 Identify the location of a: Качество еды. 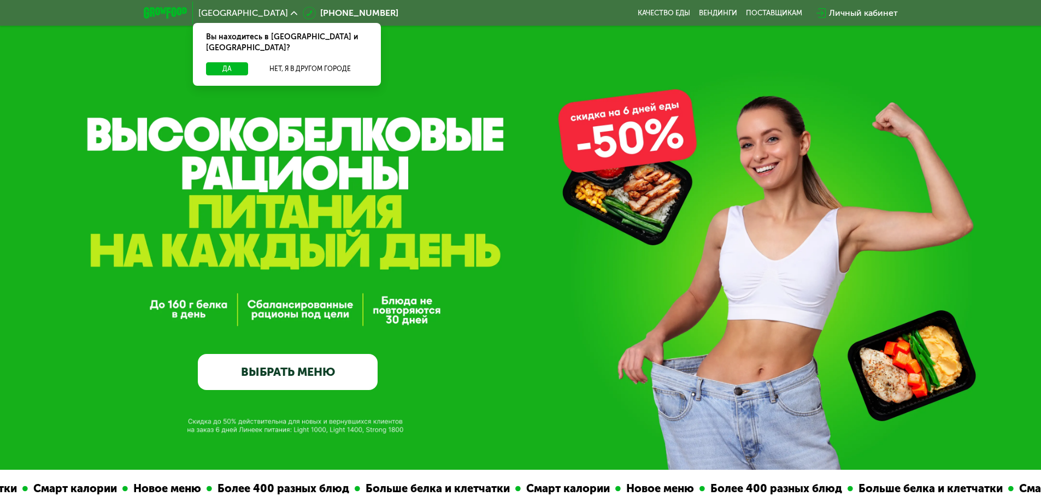
(664, 13).